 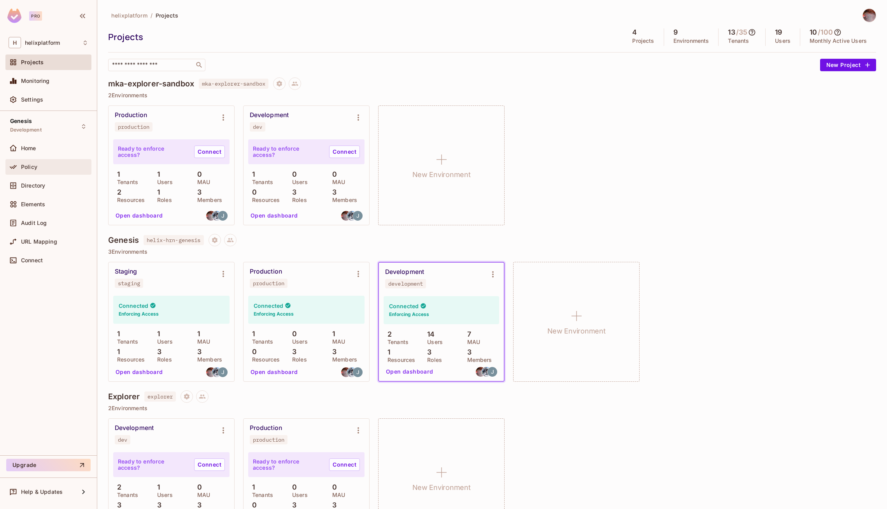 I want to click on span: Policy, so click(x=29, y=167).